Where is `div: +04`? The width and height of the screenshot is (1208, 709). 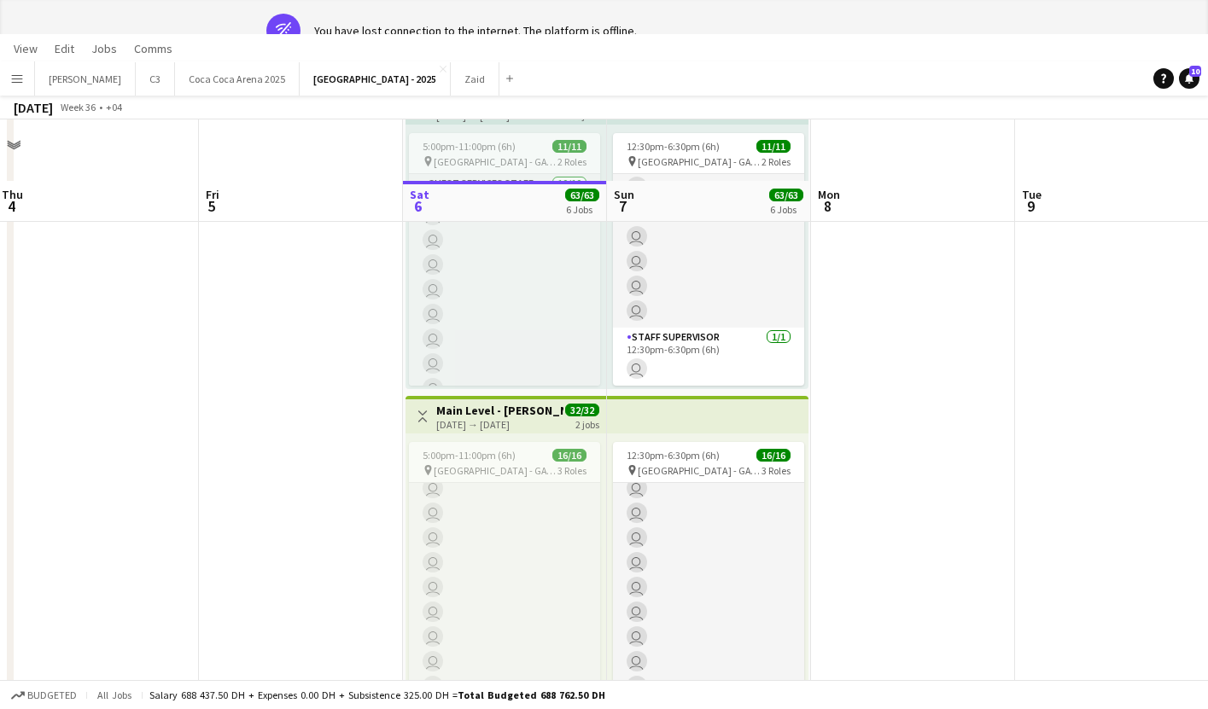
div: +04 is located at coordinates (114, 107).